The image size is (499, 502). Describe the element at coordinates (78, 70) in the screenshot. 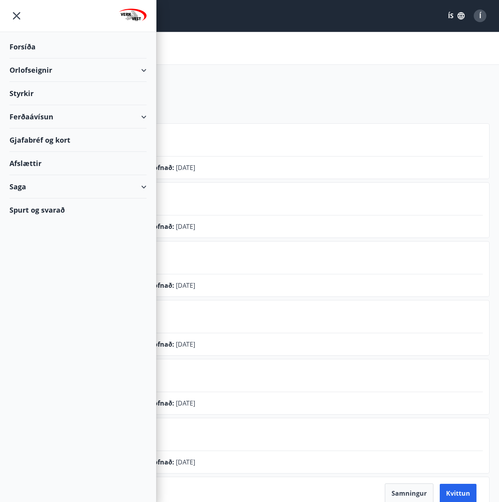

I see `div: Orlofseignir` at that location.